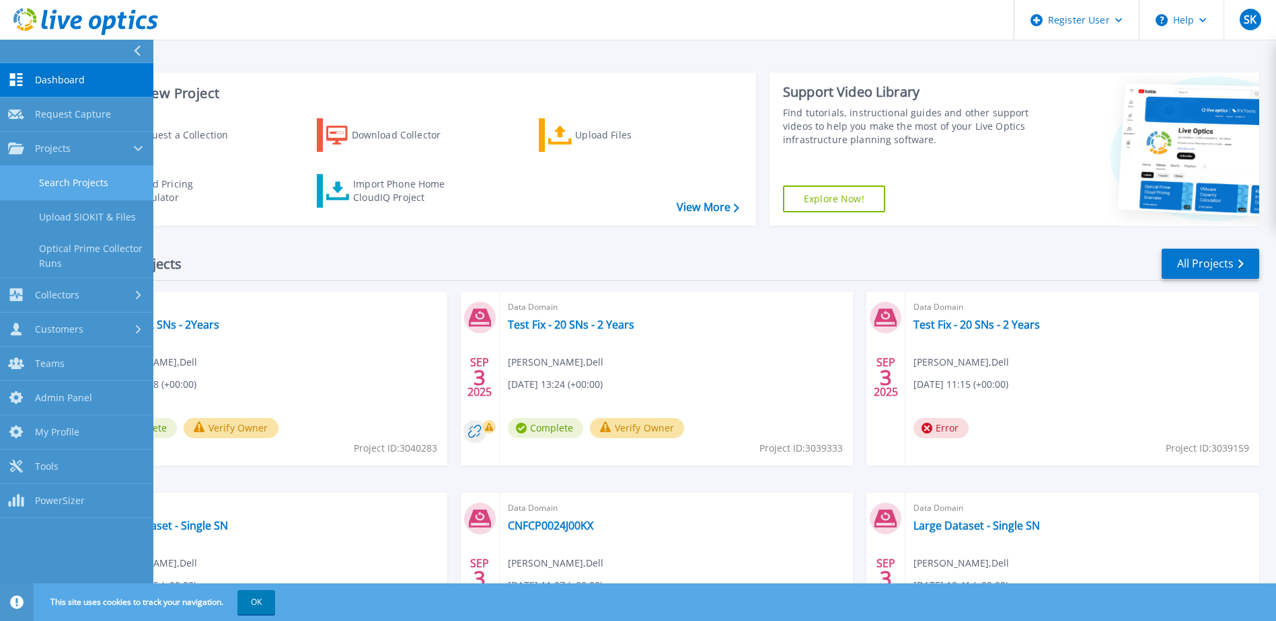  I want to click on span: Dashboard, so click(60, 80).